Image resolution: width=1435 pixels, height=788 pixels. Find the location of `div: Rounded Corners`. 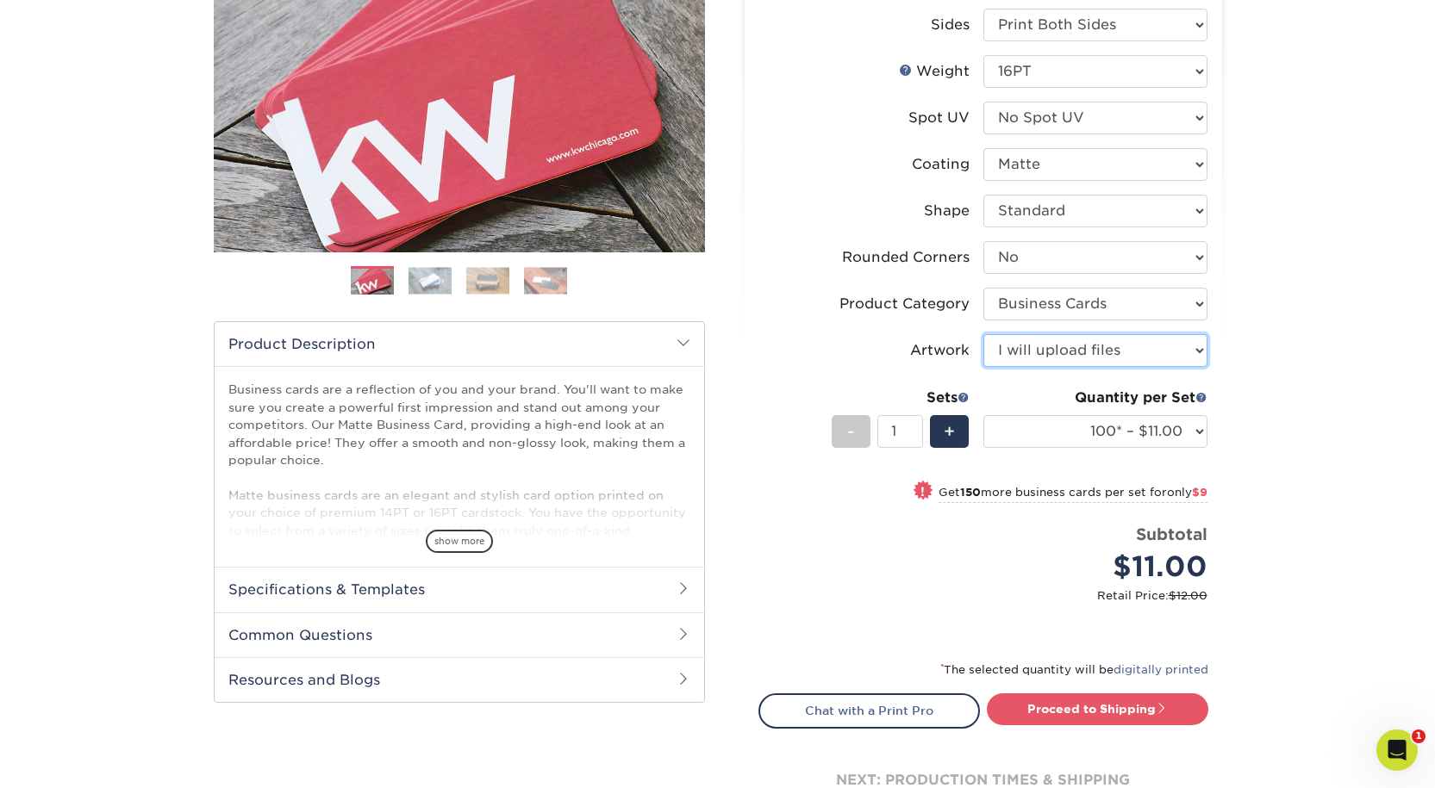

div: Rounded Corners is located at coordinates (906, 258).